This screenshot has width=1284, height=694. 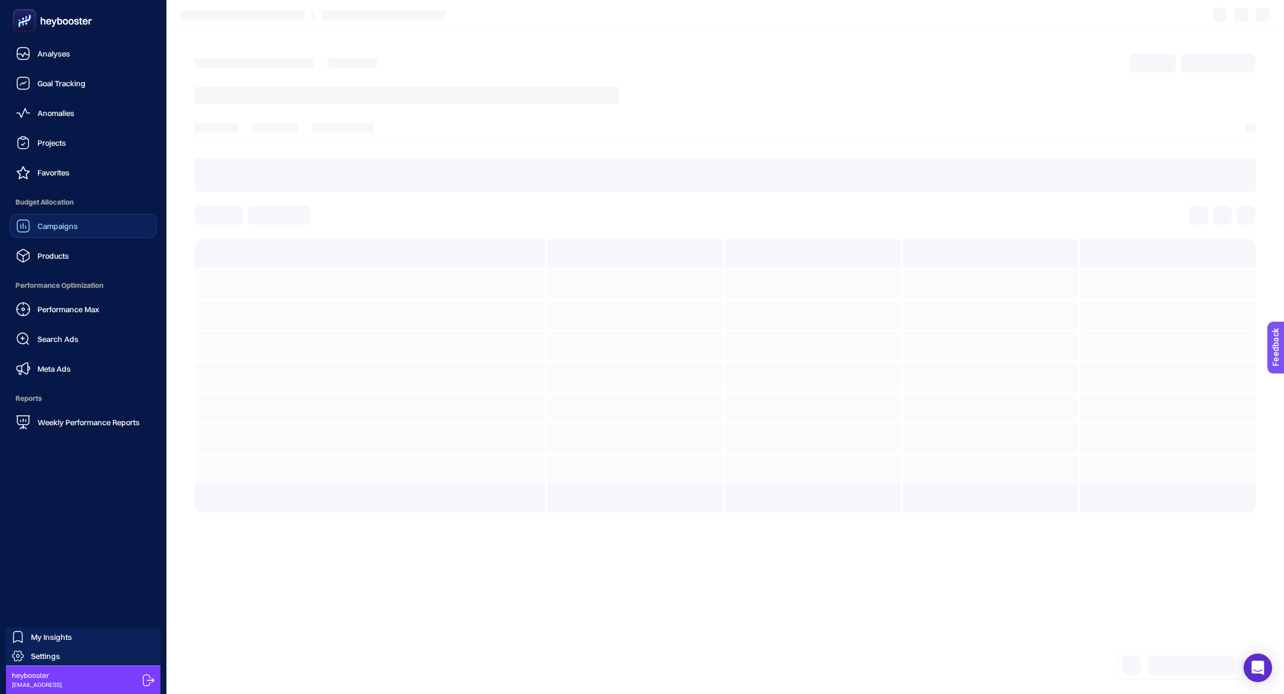 What do you see at coordinates (54, 369) in the screenshot?
I see `span: Meta Ads` at bounding box center [54, 369].